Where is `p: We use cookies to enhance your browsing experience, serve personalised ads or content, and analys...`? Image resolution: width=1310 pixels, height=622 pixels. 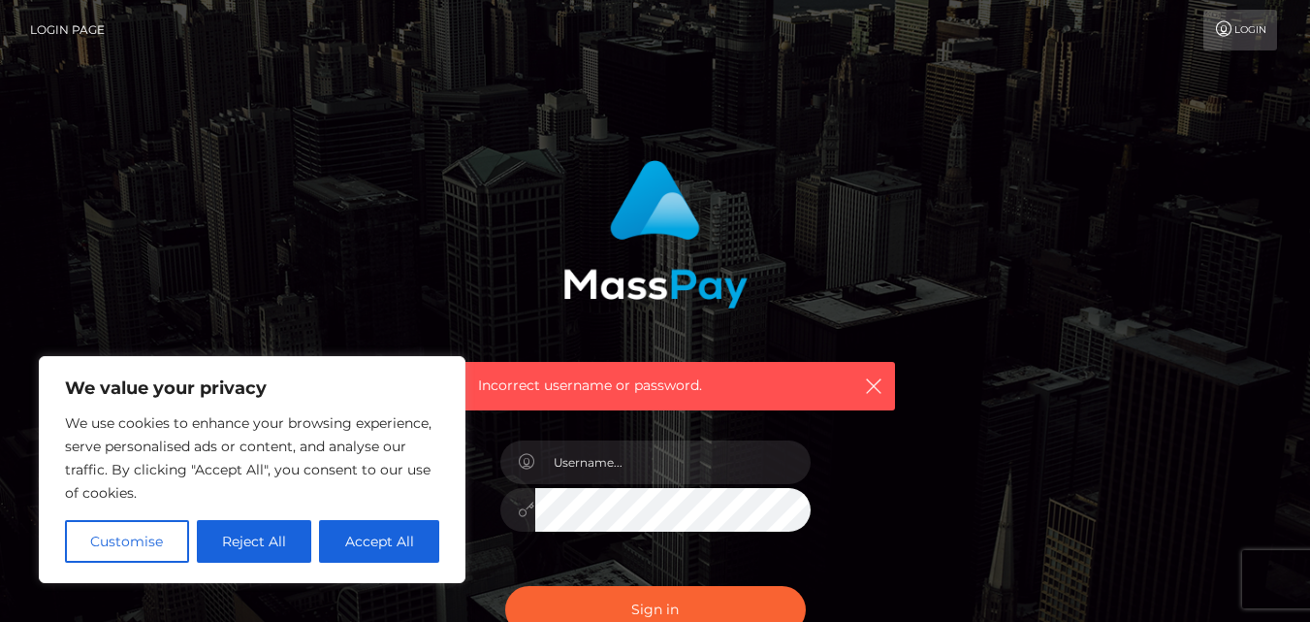 p: We use cookies to enhance your browsing experience, serve personalised ads or content, and analys... is located at coordinates (252, 458).